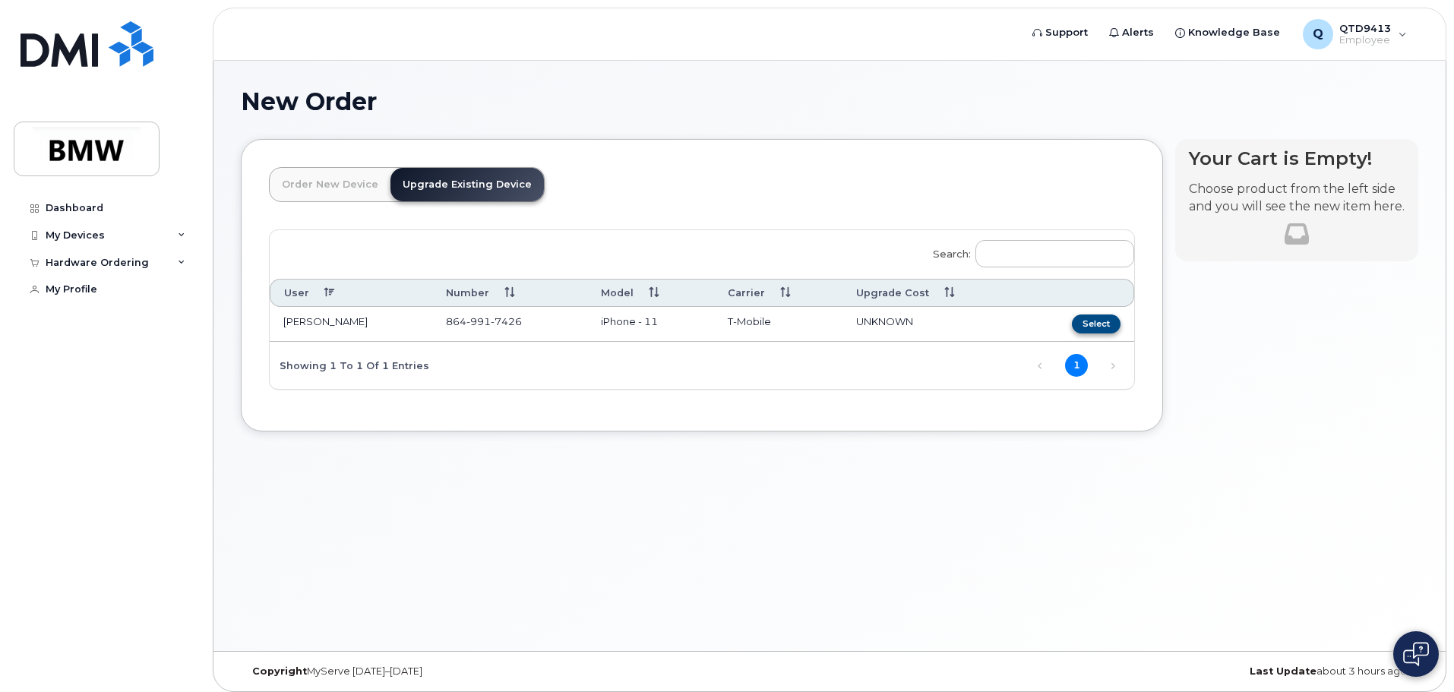  Describe the element at coordinates (1113, 366) in the screenshot. I see `a: Next` at that location.